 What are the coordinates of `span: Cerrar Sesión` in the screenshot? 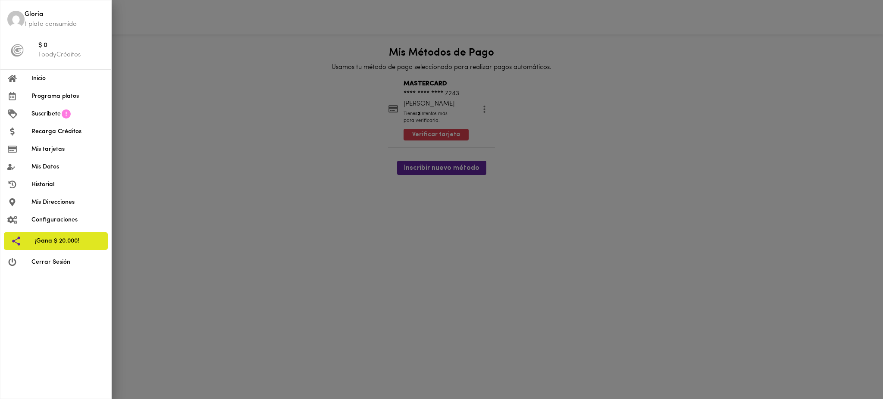 It's located at (68, 262).